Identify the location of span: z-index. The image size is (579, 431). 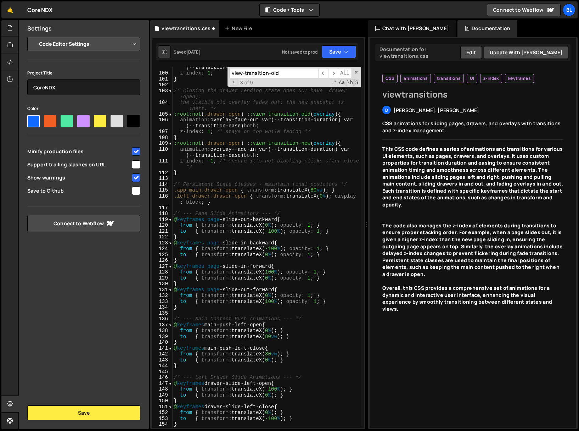
(491, 78).